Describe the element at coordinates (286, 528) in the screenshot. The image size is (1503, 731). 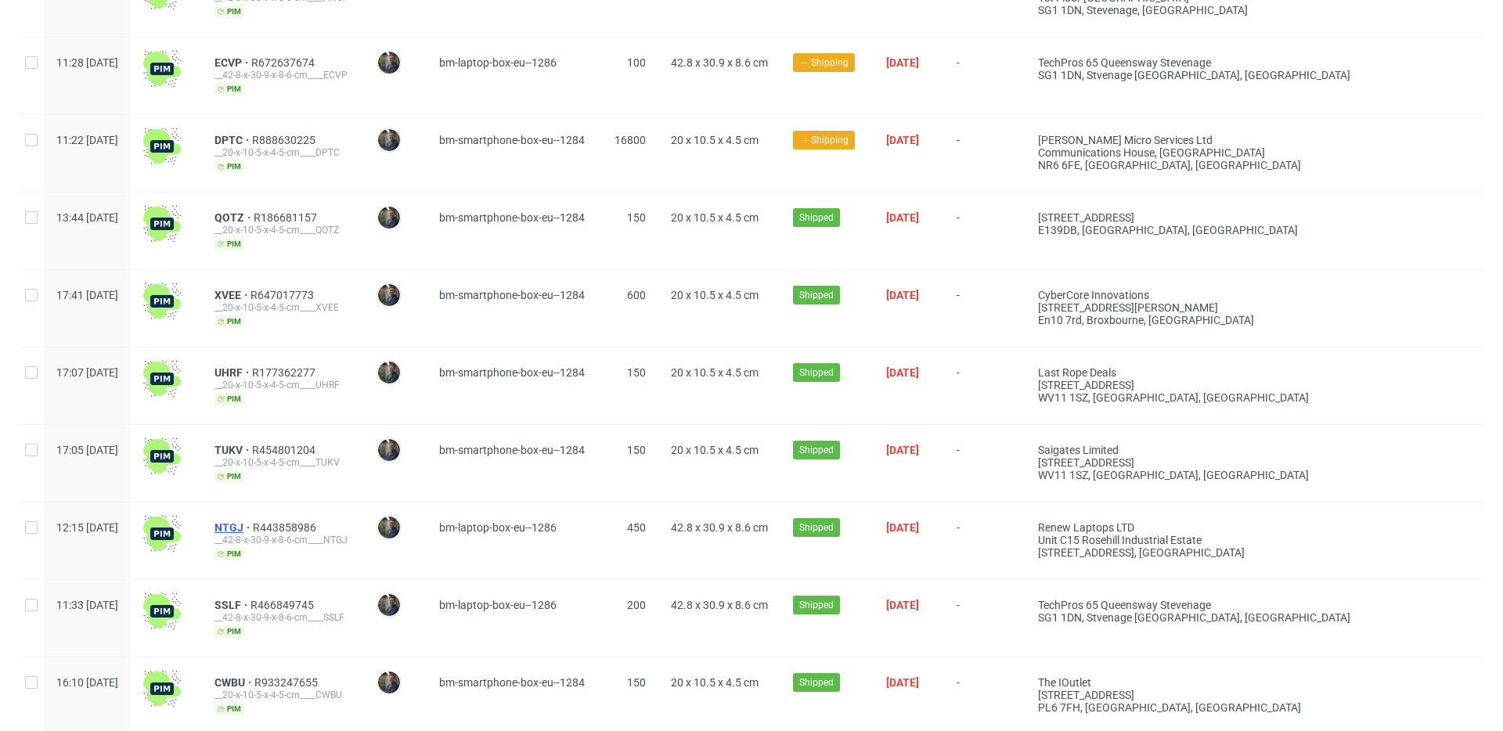
I see `span: R443858986` at that location.